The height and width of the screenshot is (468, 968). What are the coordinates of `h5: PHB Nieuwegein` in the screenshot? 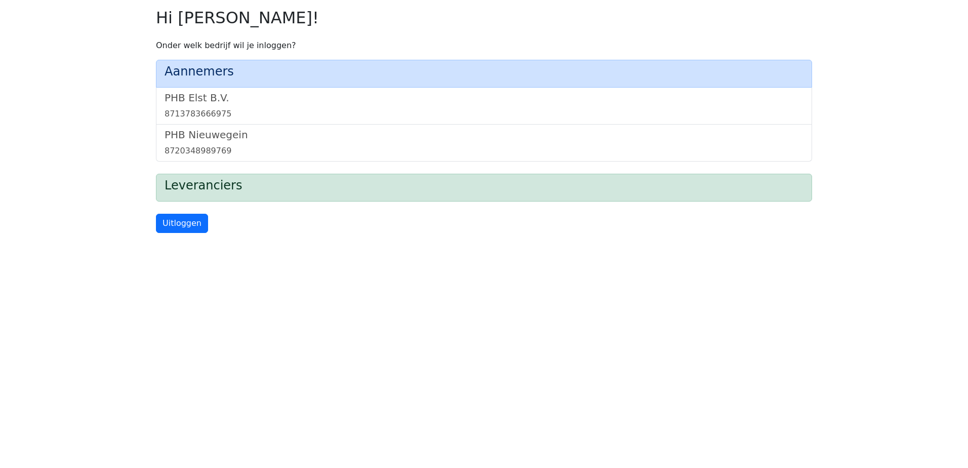 It's located at (484, 135).